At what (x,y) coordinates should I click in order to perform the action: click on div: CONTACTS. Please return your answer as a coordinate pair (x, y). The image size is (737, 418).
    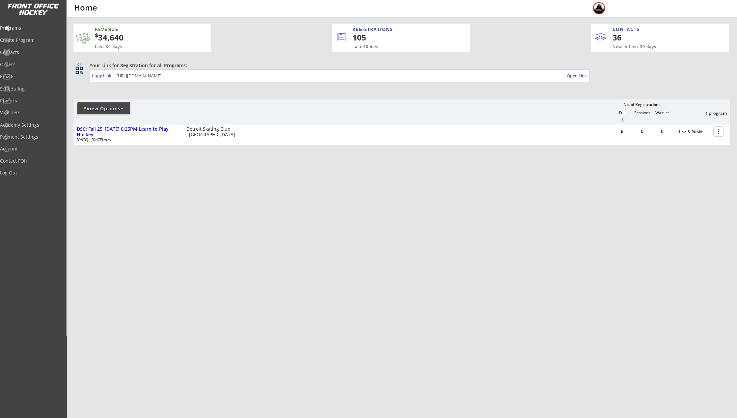
    Looking at the image, I should click on (627, 29).